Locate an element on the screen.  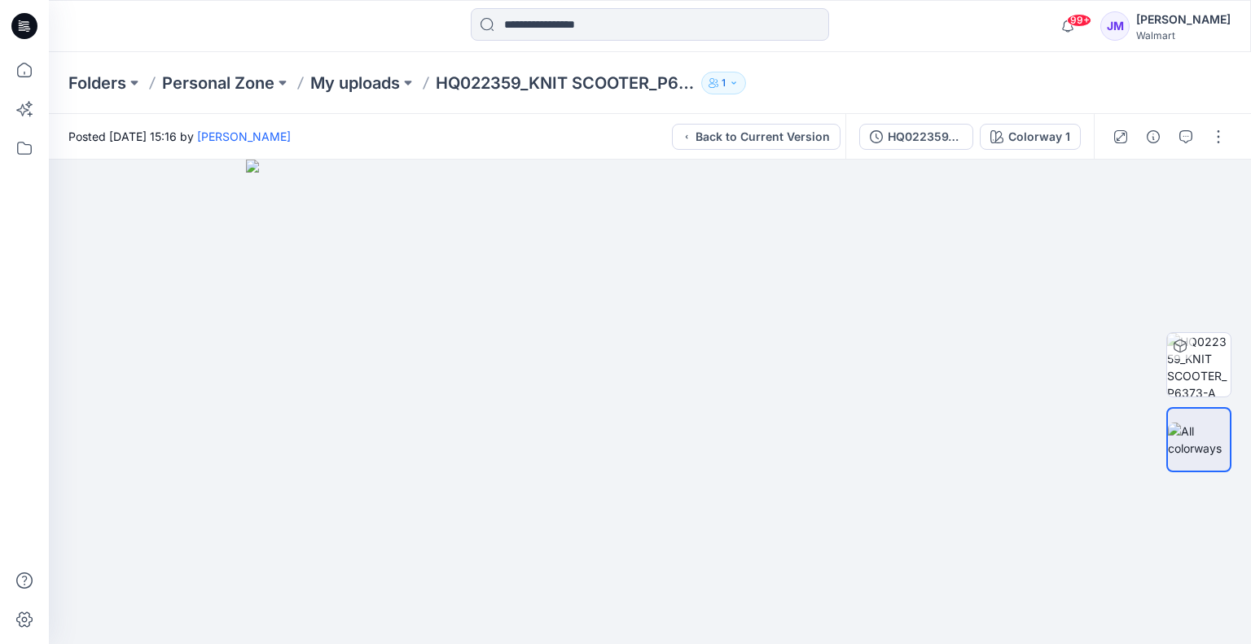
img: HQ022359_KNIT SCOOTER_P6373-A (4) (1) Colorway 1 is located at coordinates (1199, 365).